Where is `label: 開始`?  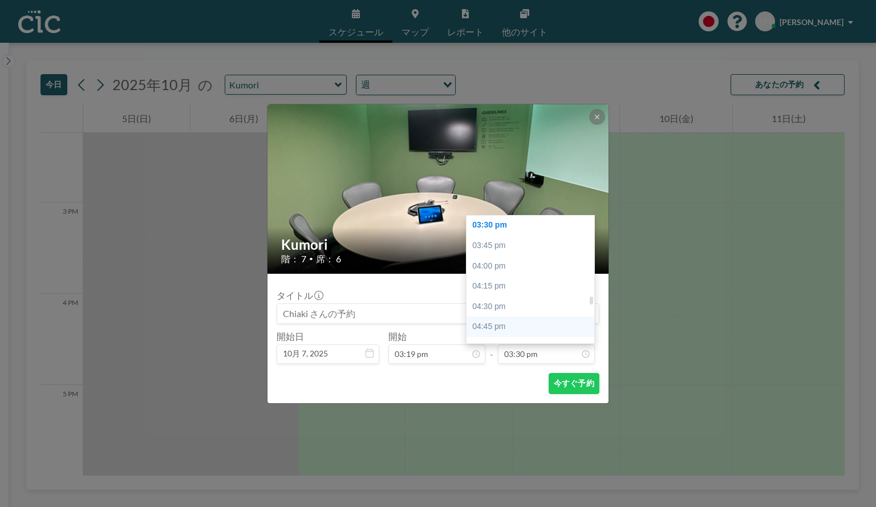 label: 開始 is located at coordinates (398, 337).